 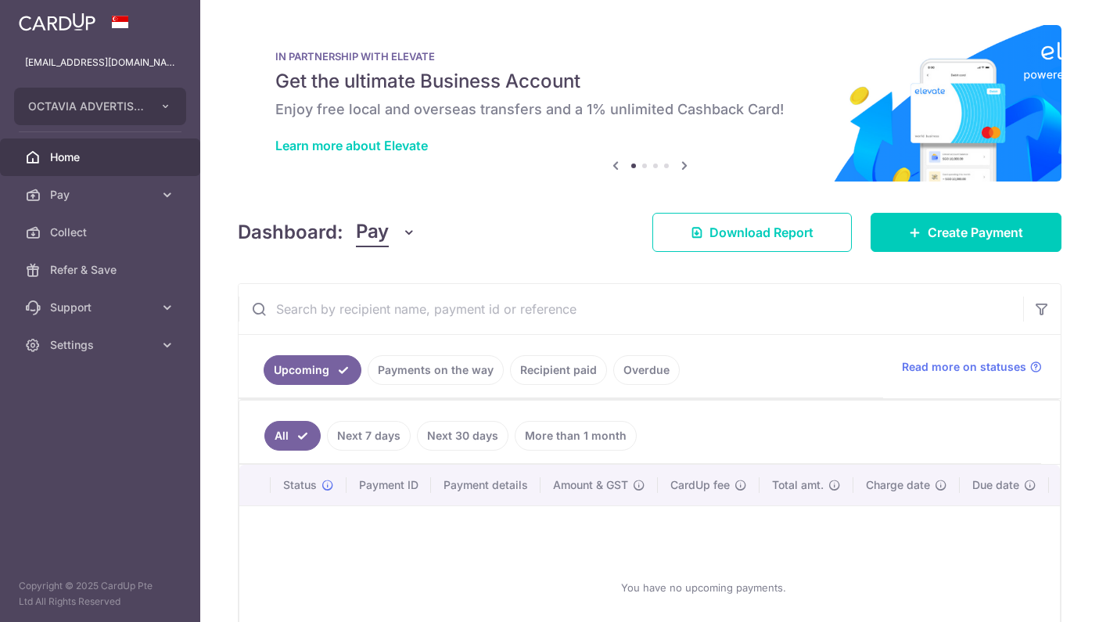 I want to click on span: Charge date, so click(x=898, y=485).